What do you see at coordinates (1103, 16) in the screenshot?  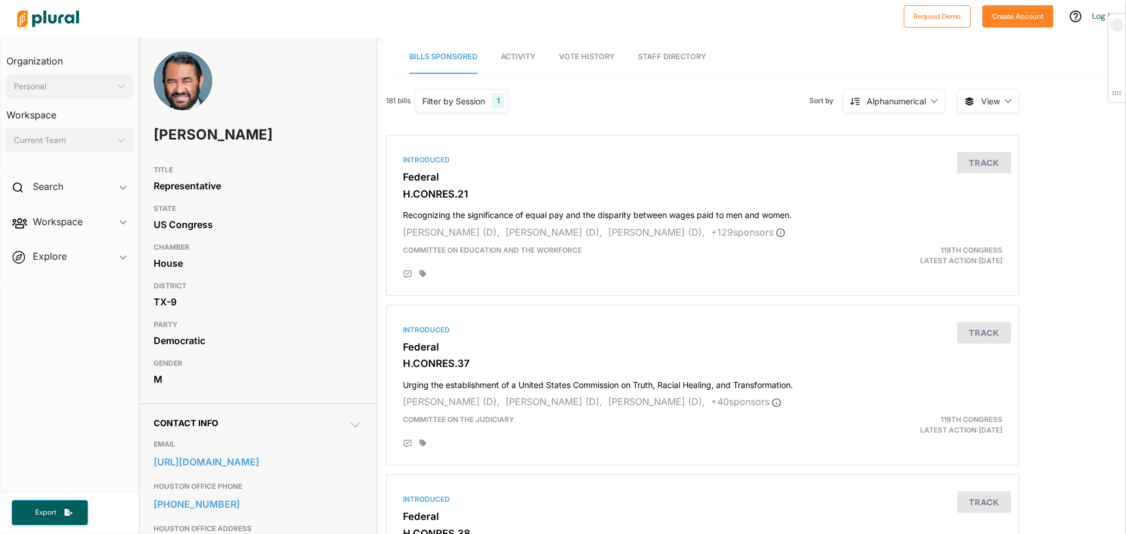 I see `a: Log In` at bounding box center [1103, 16].